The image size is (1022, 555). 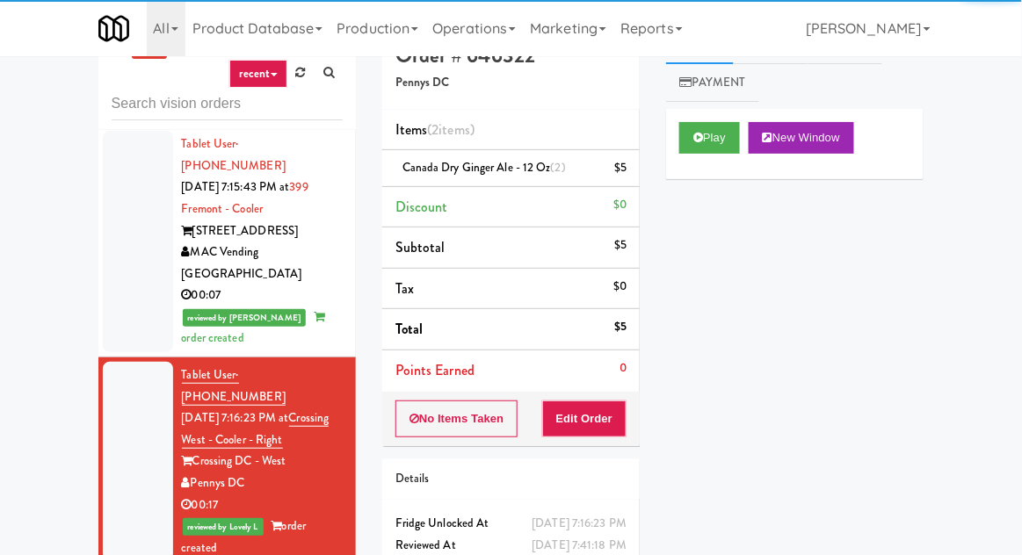 I want to click on h4: Order # 646322, so click(x=511, y=55).